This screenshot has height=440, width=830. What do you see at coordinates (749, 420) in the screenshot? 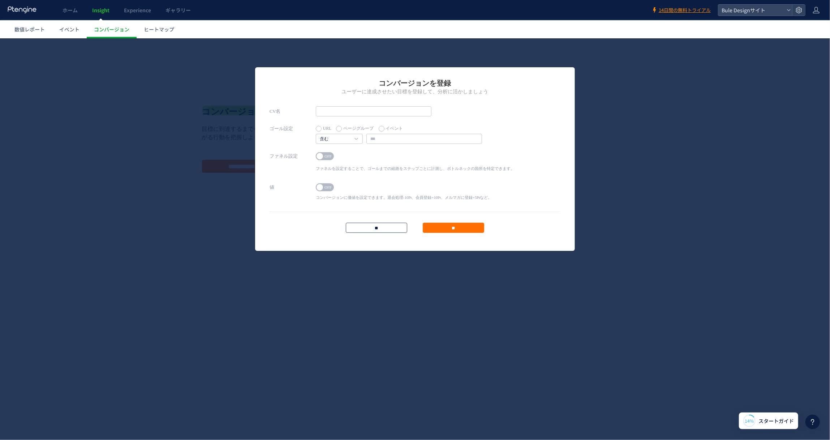
I see `span: 14%` at bounding box center [749, 420].